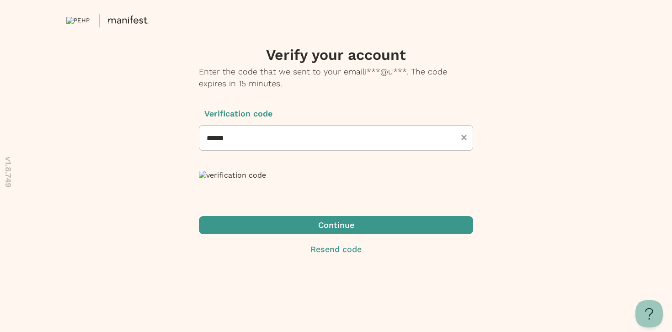  What do you see at coordinates (336, 225) in the screenshot?
I see `button: Continue` at bounding box center [336, 225].